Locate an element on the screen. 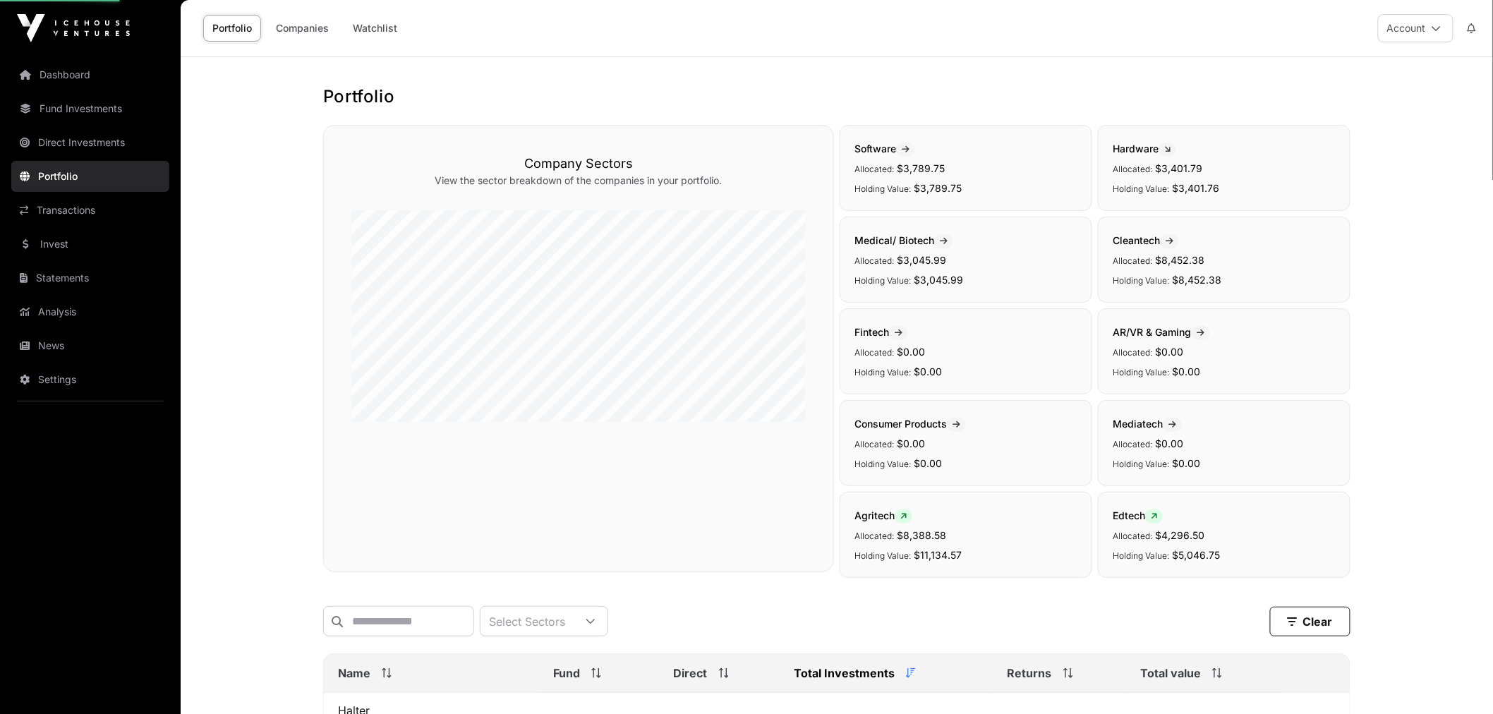  div: Select Sectors is located at coordinates (527, 621).